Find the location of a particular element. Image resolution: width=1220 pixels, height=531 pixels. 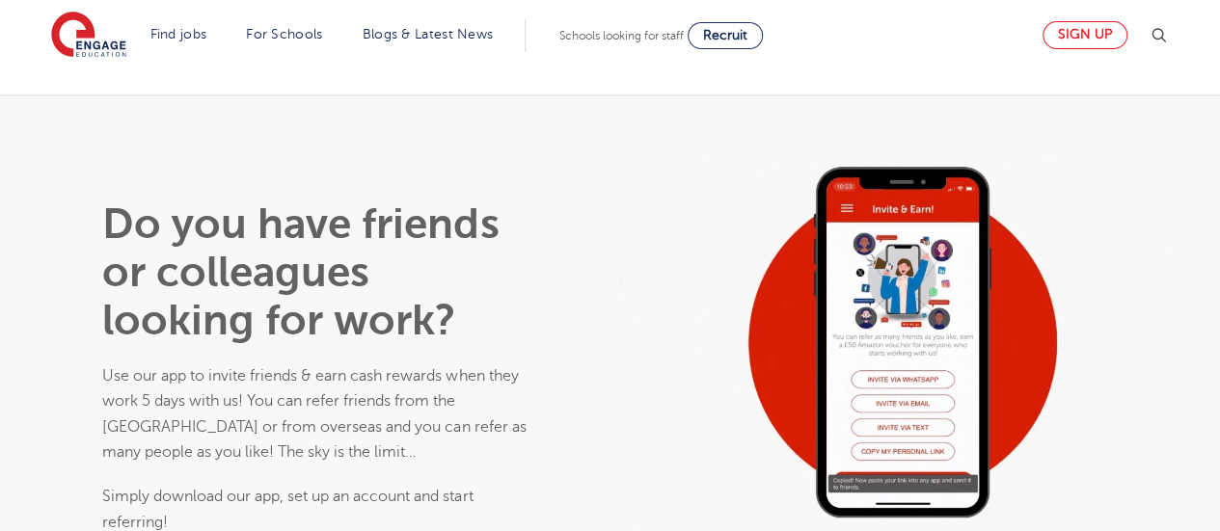

span: Recruit is located at coordinates (725, 35).